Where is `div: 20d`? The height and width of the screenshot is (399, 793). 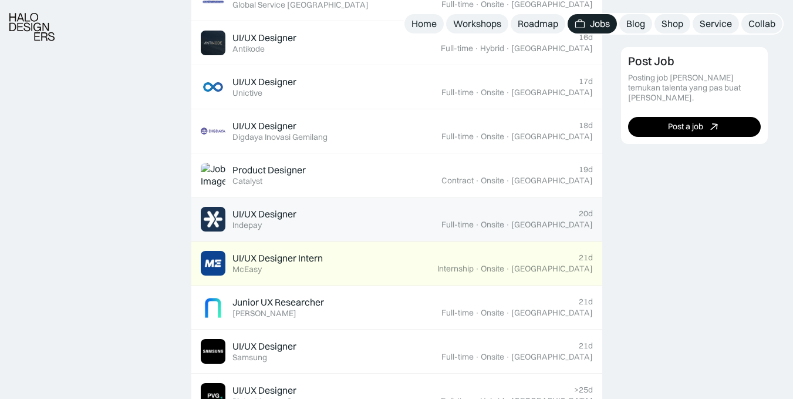 div: 20d is located at coordinates (586, 213).